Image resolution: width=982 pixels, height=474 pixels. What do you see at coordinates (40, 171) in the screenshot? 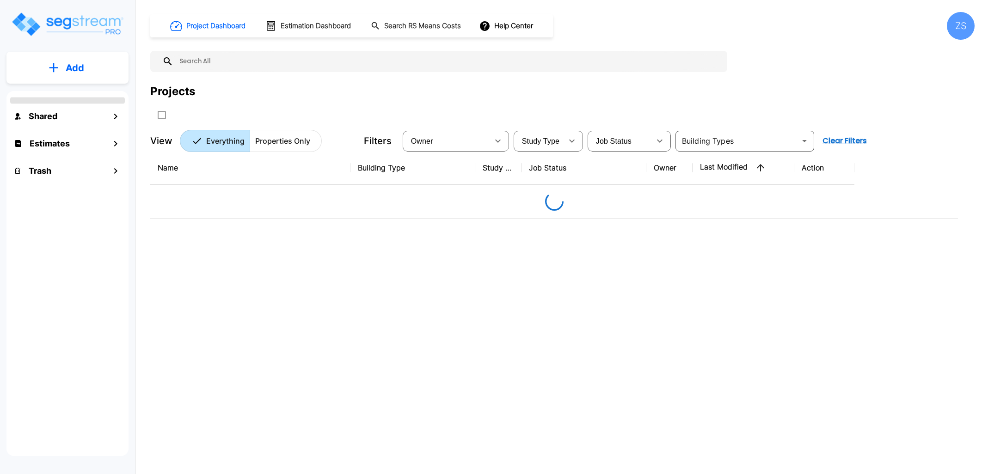
I see `h1: Trash` at bounding box center [40, 171].